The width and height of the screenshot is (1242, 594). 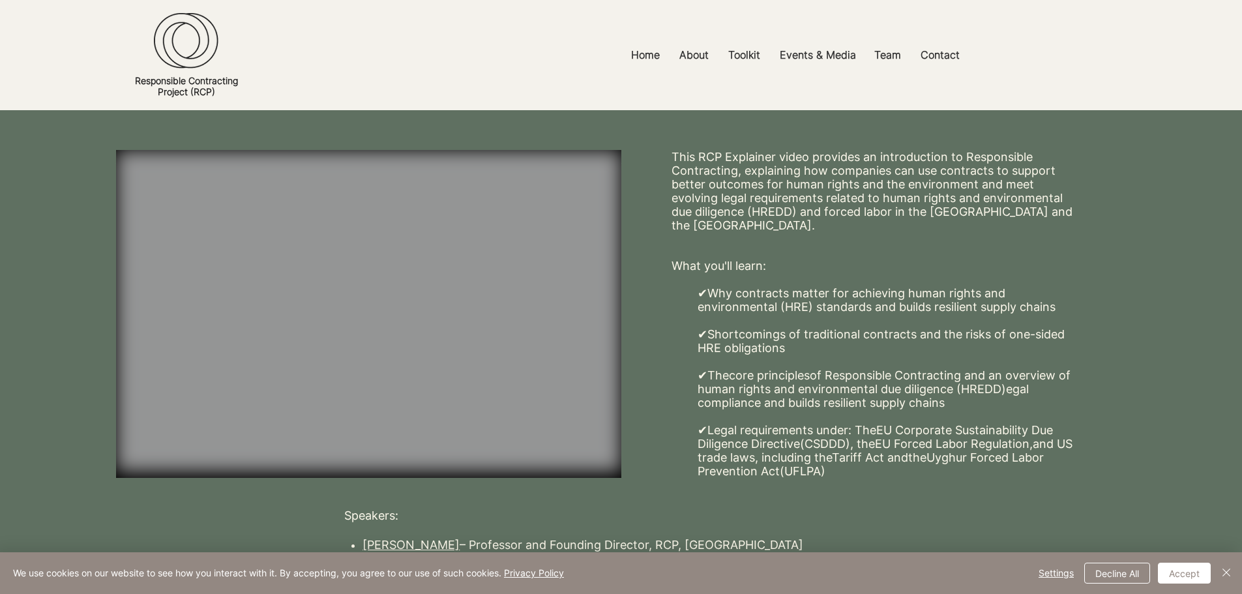 I want to click on a: Contact, so click(x=940, y=55).